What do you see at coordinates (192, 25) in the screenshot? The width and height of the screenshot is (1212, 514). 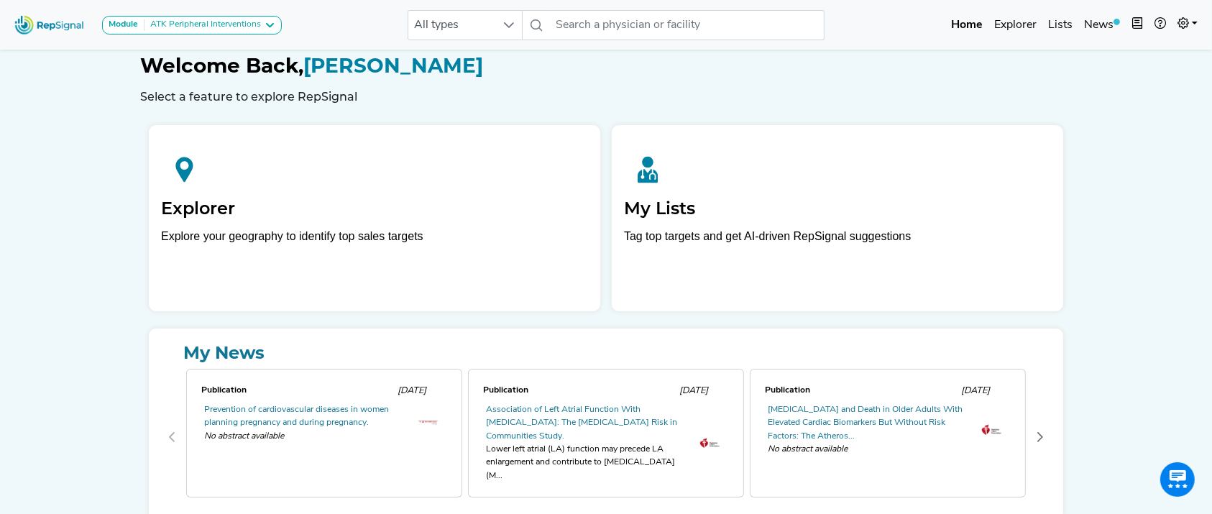 I see `button: ModuleATK Peripheral Interventions` at bounding box center [192, 25].